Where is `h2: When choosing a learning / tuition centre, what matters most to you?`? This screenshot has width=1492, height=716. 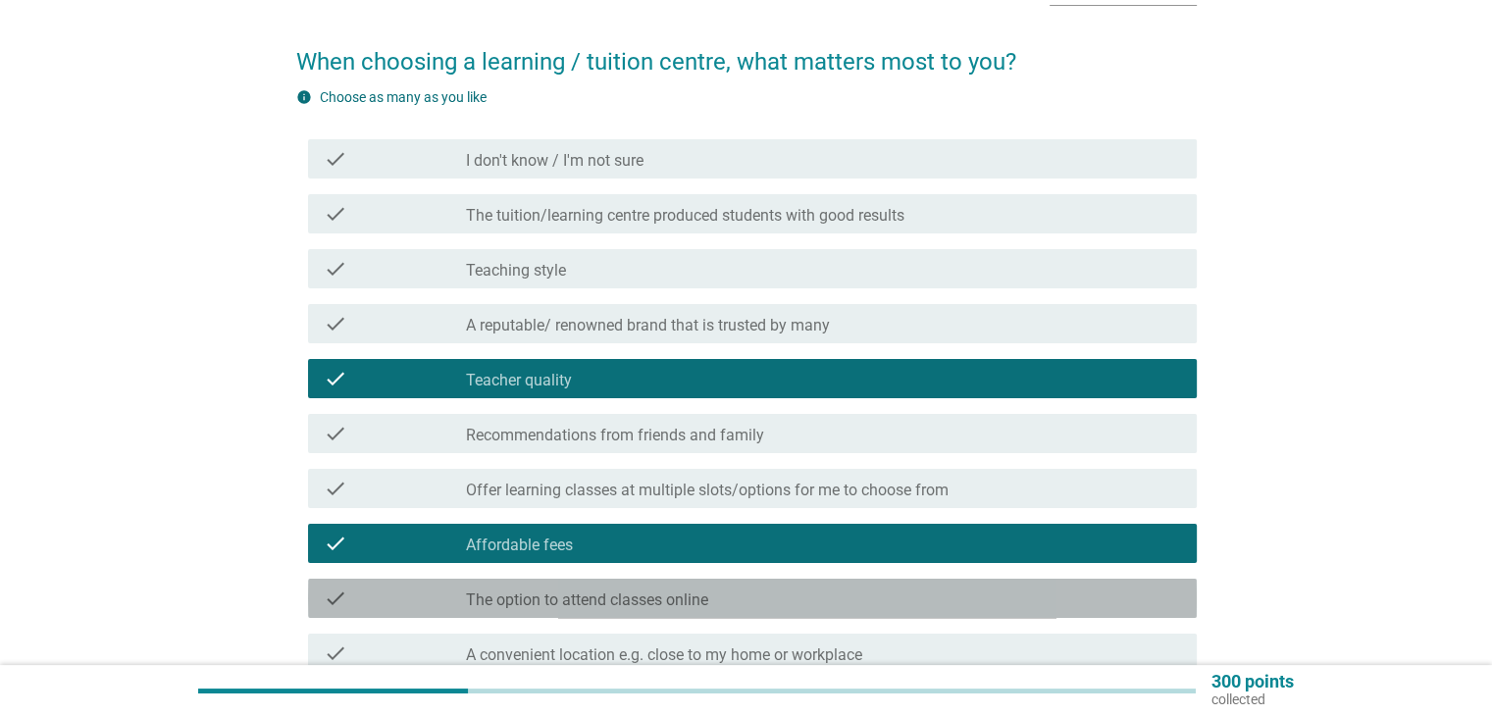 h2: When choosing a learning / tuition centre, what matters most to you? is located at coordinates (746, 52).